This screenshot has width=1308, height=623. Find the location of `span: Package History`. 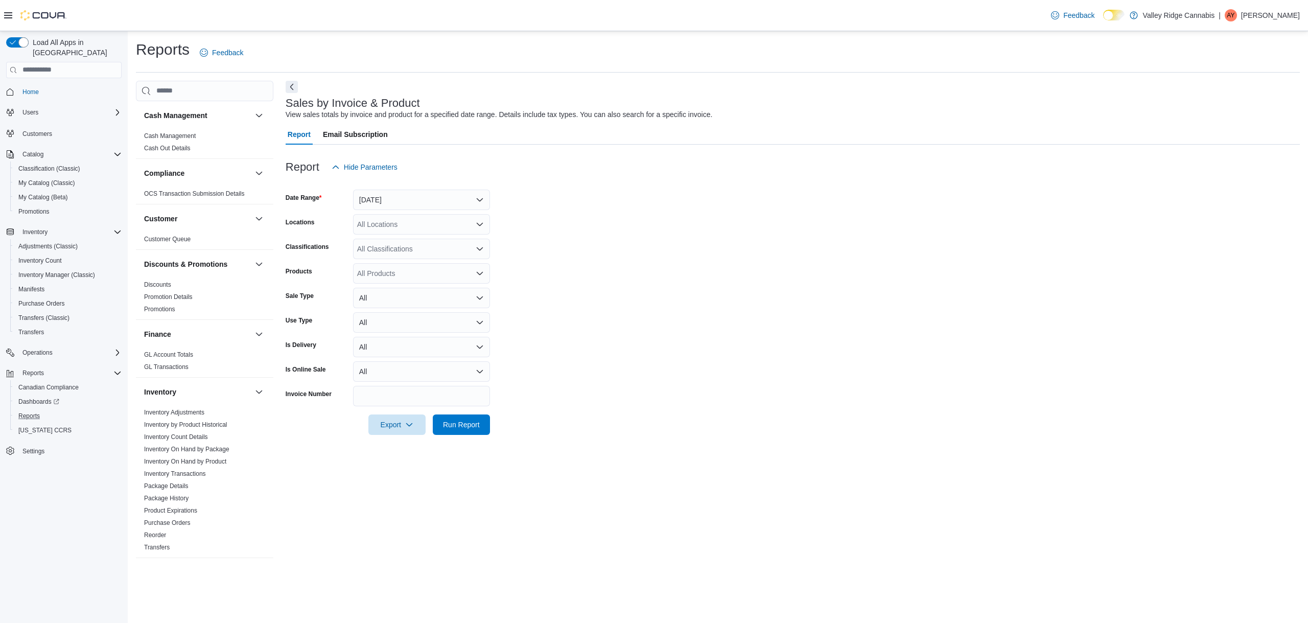

span: Package History is located at coordinates (166, 498).